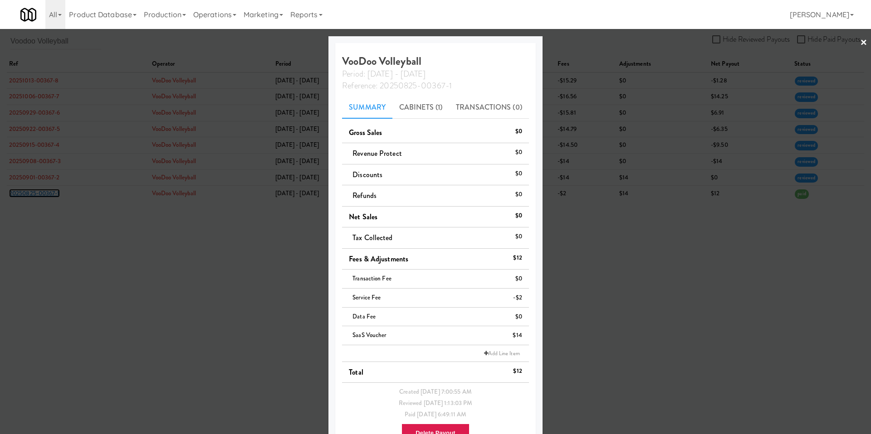  I want to click on span: Discounts, so click(367, 175).